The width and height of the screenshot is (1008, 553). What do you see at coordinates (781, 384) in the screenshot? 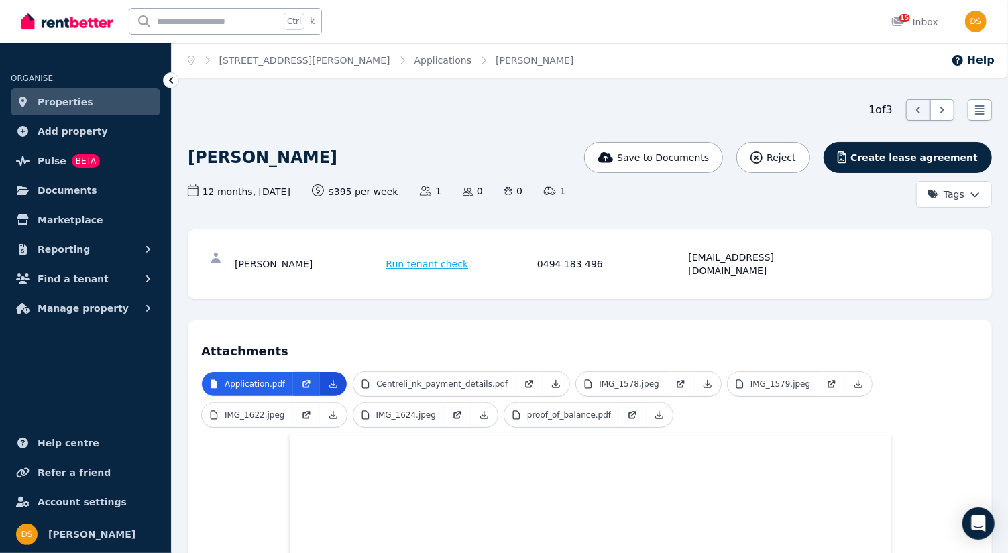
I see `p: IMG_1579.jpeg` at bounding box center [781, 384].